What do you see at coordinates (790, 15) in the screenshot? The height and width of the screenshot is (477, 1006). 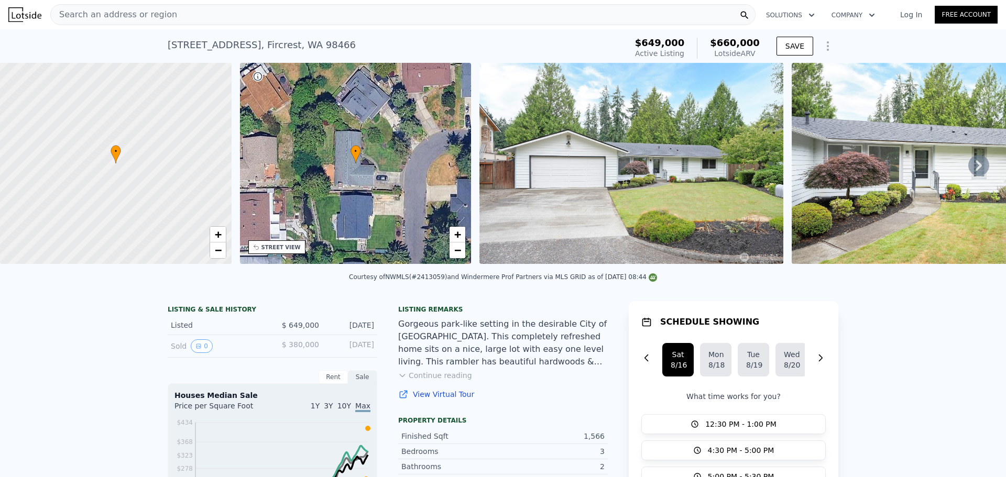 I see `button: Solutions` at bounding box center [790, 15].